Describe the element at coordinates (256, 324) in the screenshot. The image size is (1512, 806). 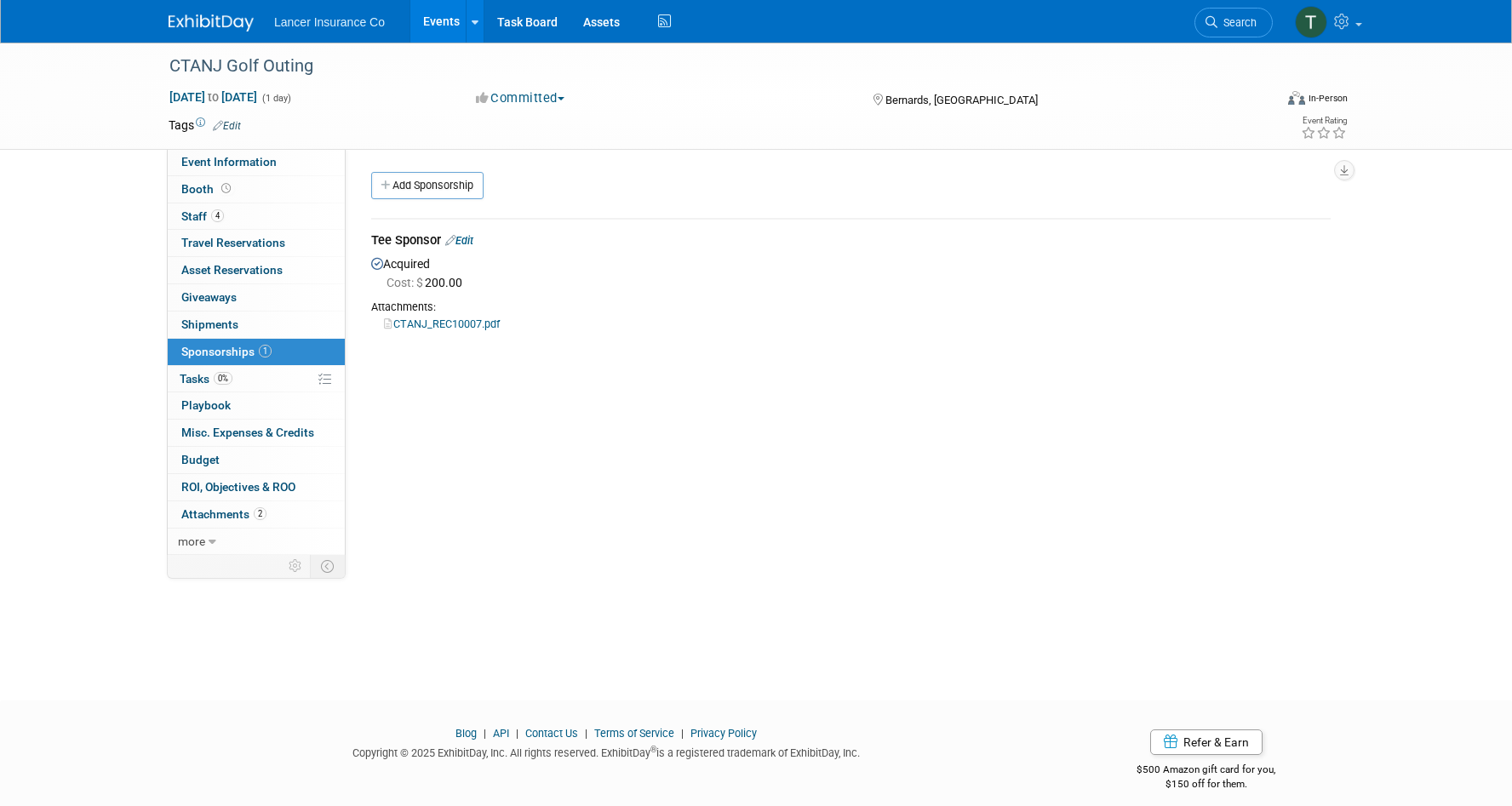
I see `a: Shipments` at that location.